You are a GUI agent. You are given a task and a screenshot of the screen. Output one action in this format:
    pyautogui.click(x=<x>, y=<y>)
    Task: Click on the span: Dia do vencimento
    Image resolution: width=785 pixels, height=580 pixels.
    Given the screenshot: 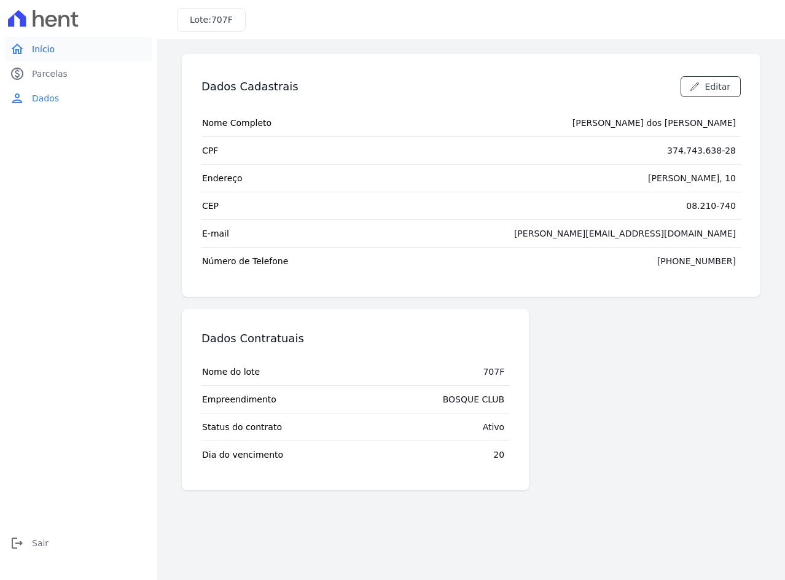 What is the action you would take?
    pyautogui.click(x=243, y=455)
    